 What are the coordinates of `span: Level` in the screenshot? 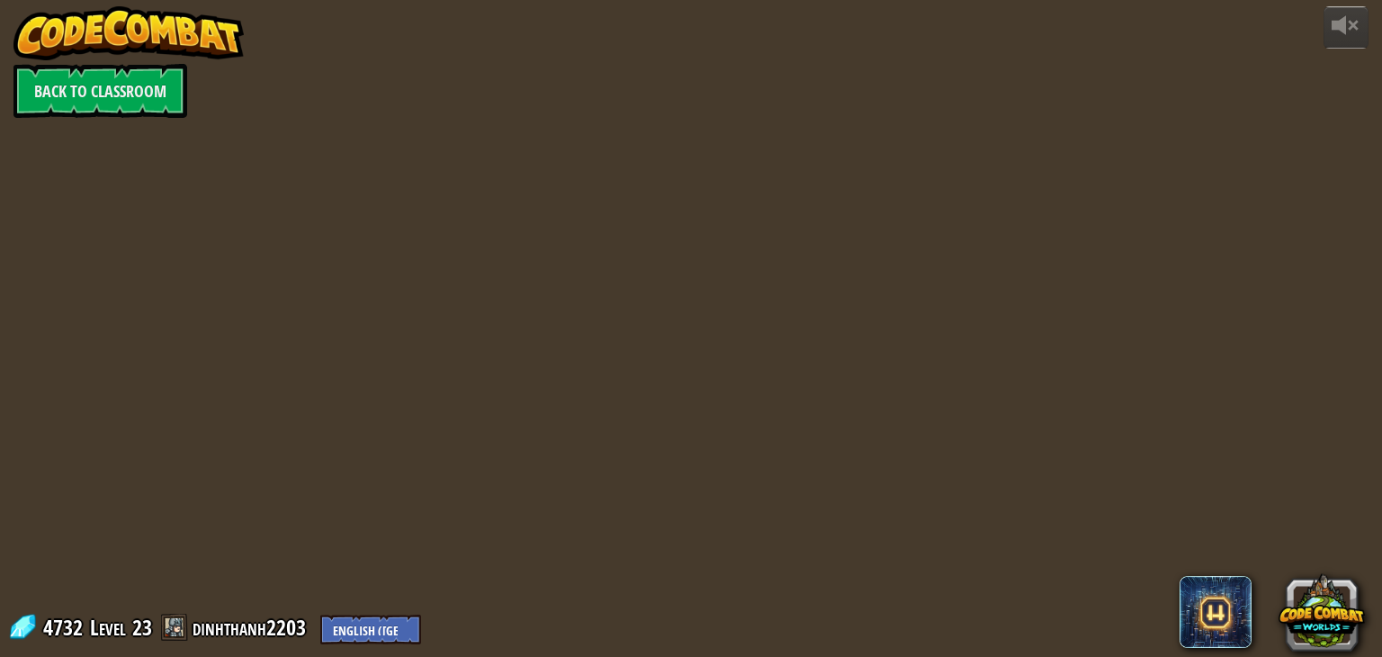 It's located at (108, 627).